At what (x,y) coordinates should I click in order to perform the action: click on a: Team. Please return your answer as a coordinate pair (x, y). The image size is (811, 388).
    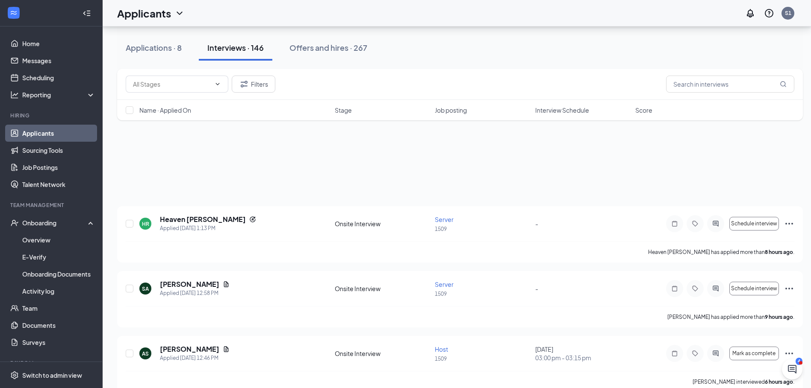
    Looking at the image, I should click on (59, 309).